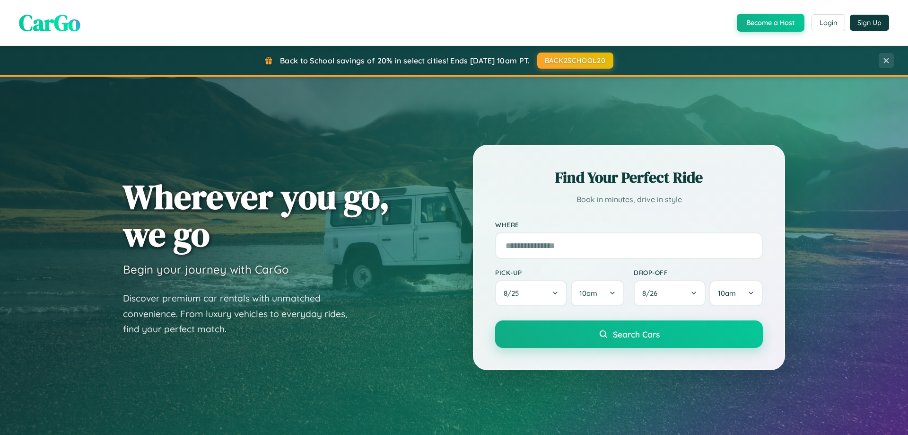  Describe the element at coordinates (256, 215) in the screenshot. I see `h1: Wherever you go, we go` at that location.